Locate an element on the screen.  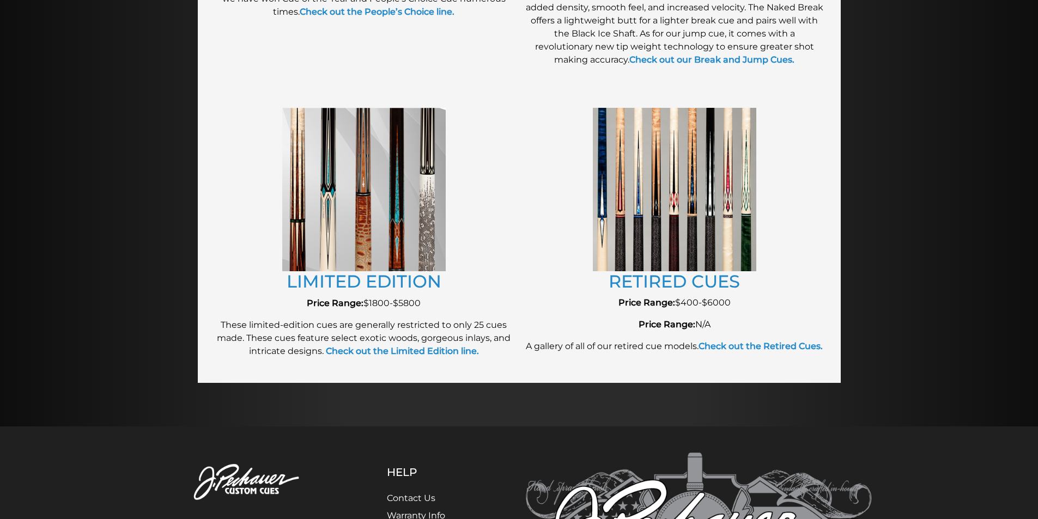
h5: Help is located at coordinates (429, 472).